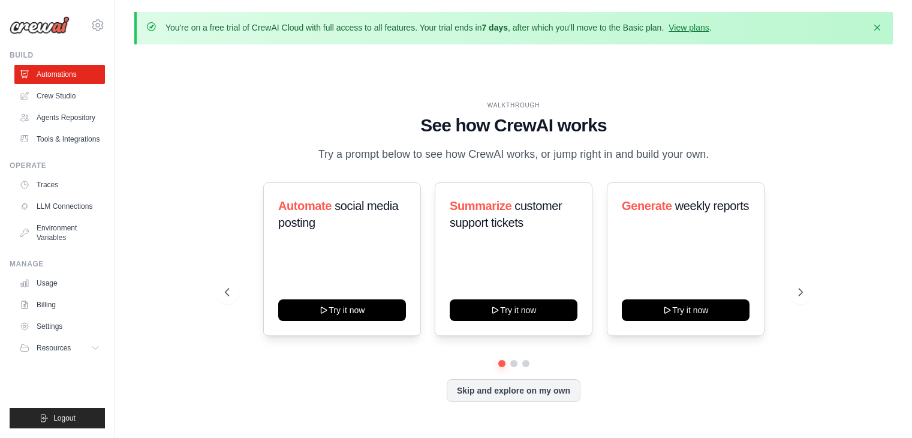  Describe the element at coordinates (514, 125) in the screenshot. I see `h1: See how CrewAI works` at that location.